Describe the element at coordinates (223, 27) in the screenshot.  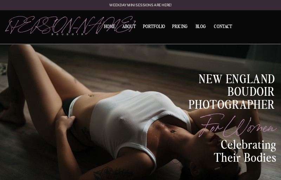
I see `a: Contact` at that location.